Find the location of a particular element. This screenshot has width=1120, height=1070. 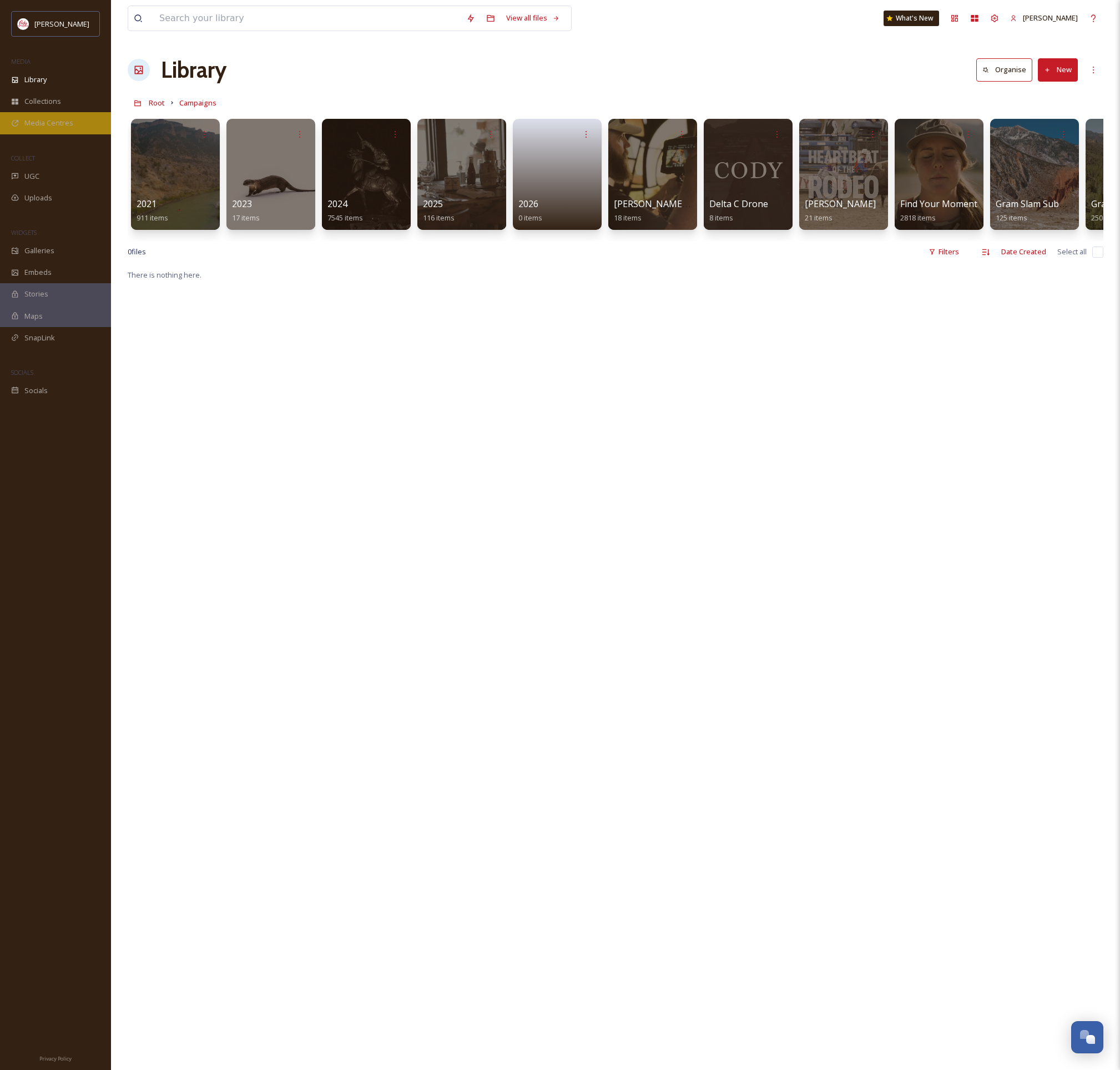

div: View all files is located at coordinates (533, 17).